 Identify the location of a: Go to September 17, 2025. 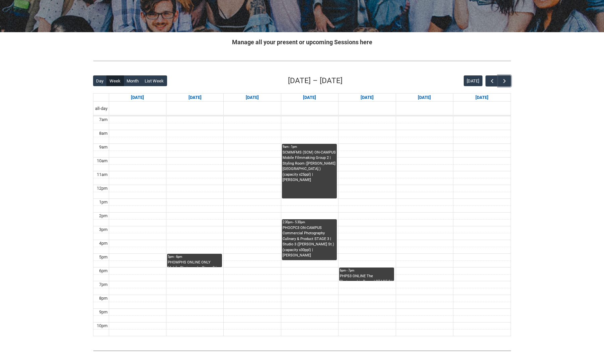
(309, 97).